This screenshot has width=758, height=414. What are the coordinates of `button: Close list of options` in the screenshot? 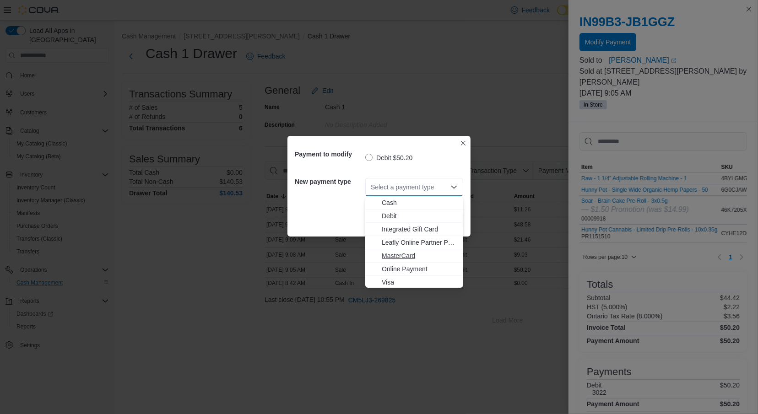 It's located at (454, 187).